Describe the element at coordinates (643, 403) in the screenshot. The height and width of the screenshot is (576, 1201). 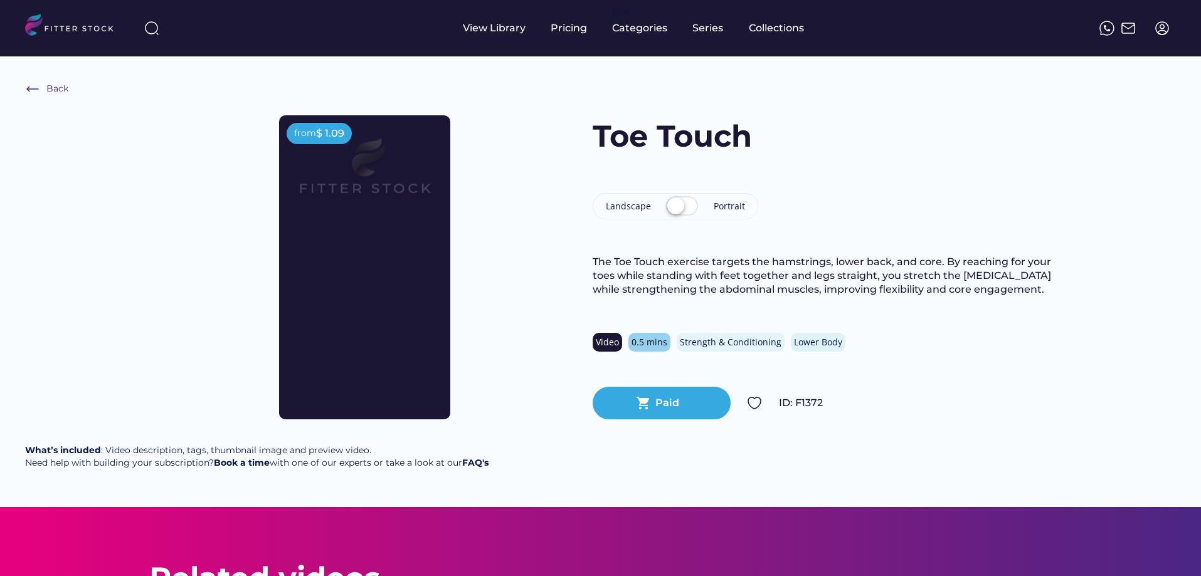
I see `text: shopping_cart` at that location.